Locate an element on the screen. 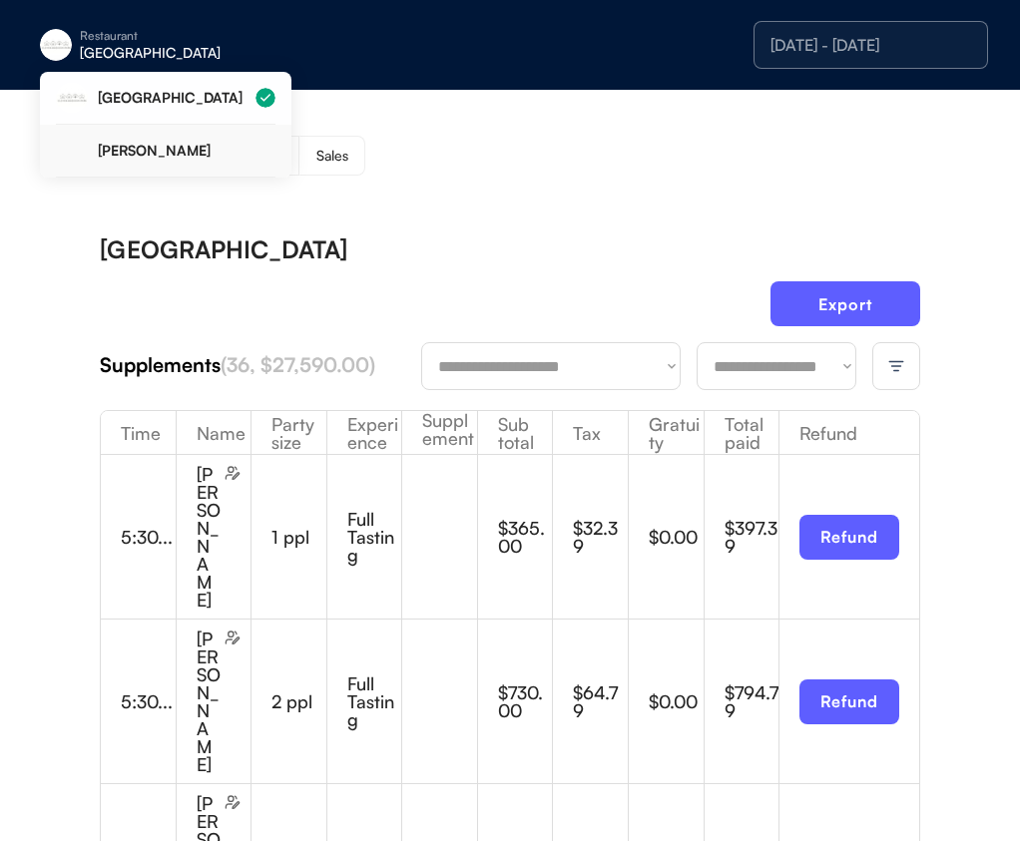  div: Gratuity is located at coordinates (666, 433).